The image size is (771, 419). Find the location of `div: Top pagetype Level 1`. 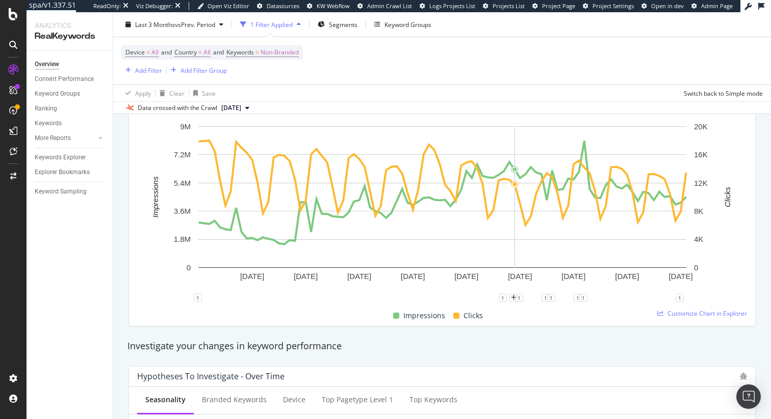

div: Top pagetype Level 1 is located at coordinates (357, 400).